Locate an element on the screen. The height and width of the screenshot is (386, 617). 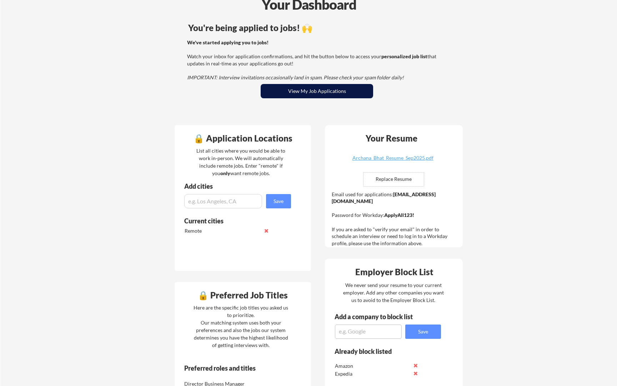
div: Expedia is located at coordinates (373, 374).